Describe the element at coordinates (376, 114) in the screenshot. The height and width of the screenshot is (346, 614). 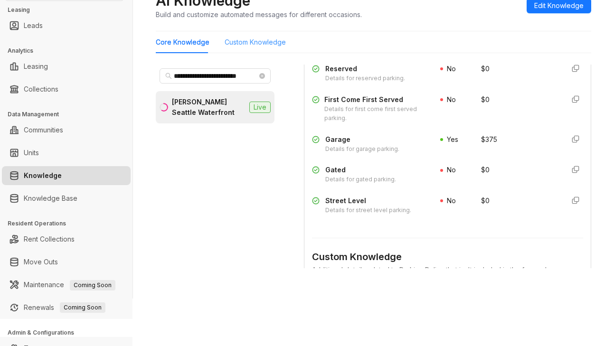
I see `div: Details for first come first served parking.` at that location.